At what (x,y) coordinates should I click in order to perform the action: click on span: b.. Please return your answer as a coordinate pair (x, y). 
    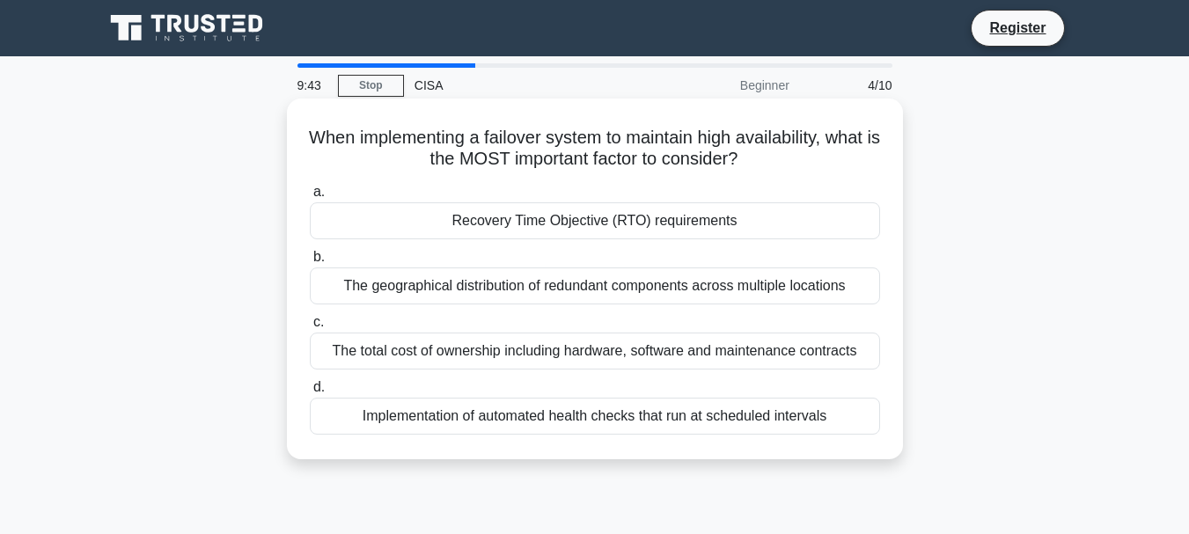
    Looking at the image, I should click on (319, 256).